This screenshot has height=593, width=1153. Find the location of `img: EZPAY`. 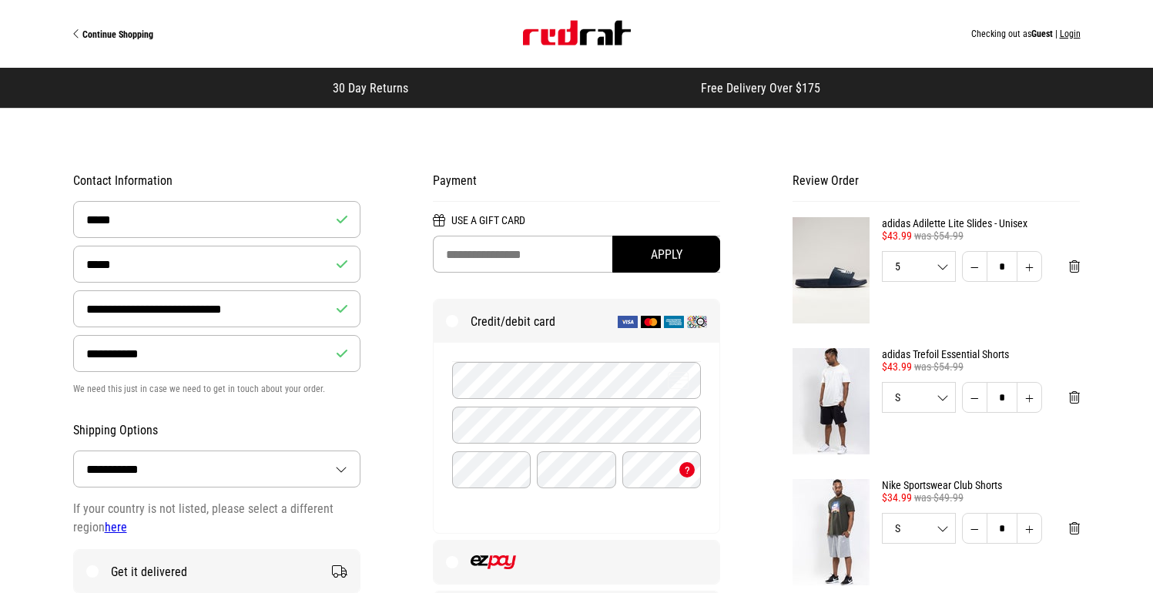

img: EZPAY is located at coordinates (493, 562).